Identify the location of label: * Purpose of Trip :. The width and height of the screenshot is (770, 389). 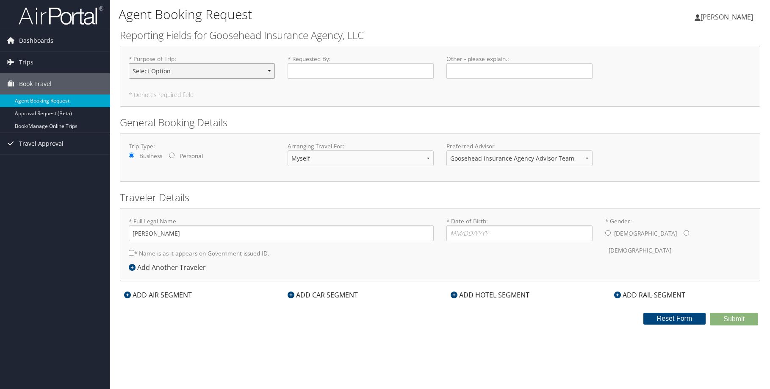
(202, 70).